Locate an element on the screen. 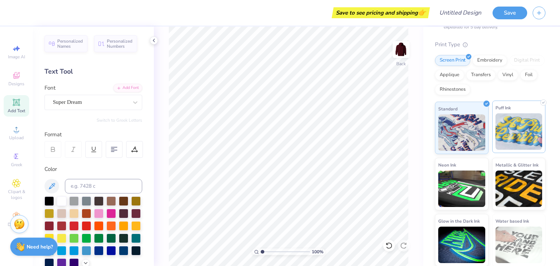 This screenshot has width=560, height=266. div: Text Tool is located at coordinates (93, 71).